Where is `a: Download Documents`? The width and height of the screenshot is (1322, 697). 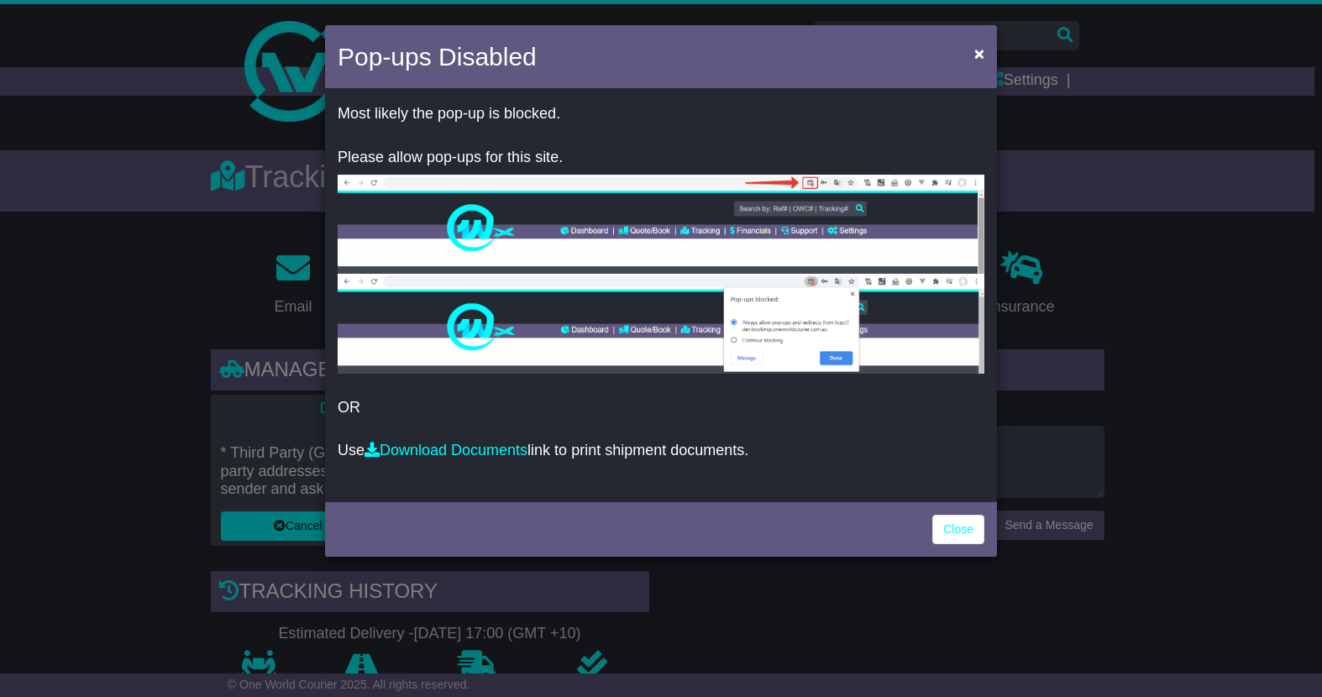
a: Download Documents is located at coordinates (446, 450).